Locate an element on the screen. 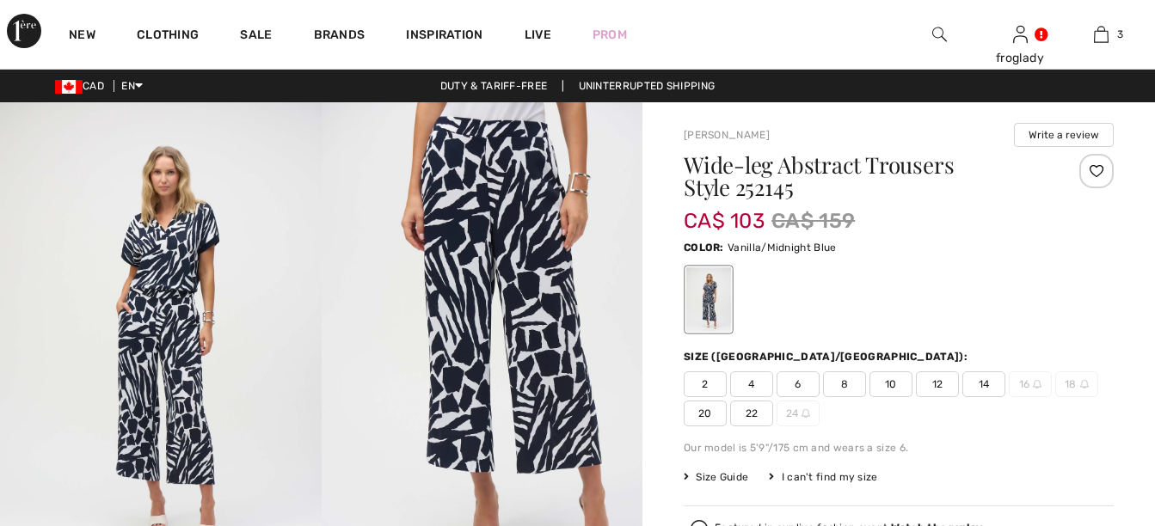 The width and height of the screenshot is (1155, 526). span: 16 is located at coordinates (1030, 384).